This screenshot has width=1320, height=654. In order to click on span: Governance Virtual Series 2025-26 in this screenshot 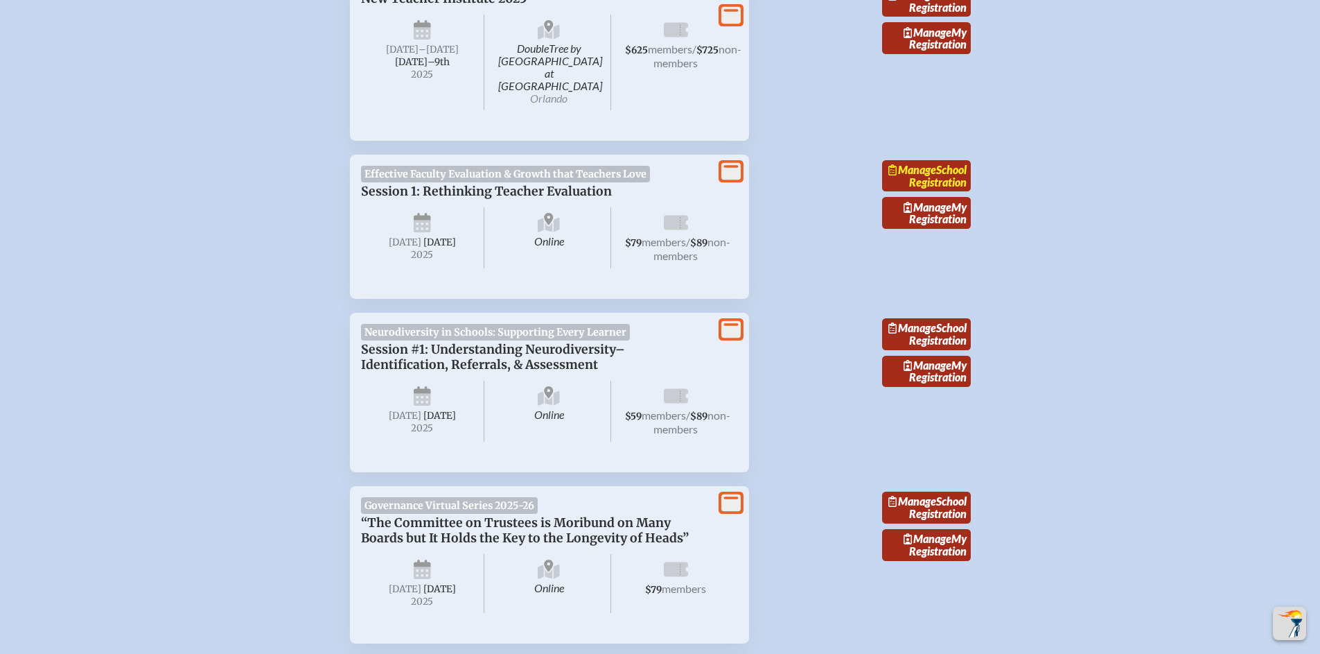, I will do `click(450, 505)`.